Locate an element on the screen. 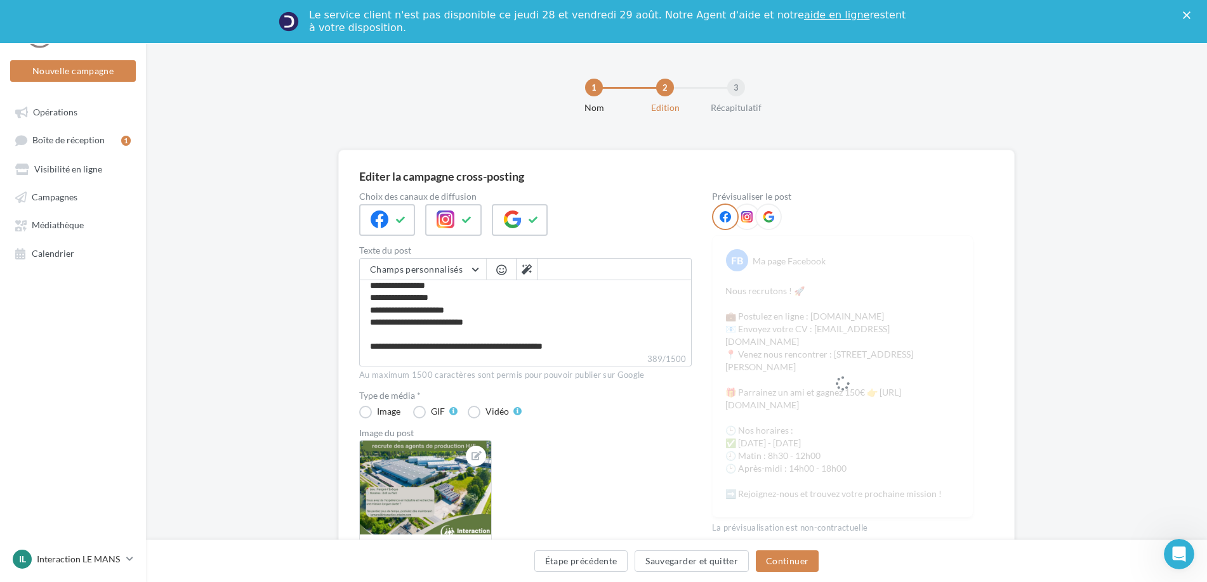  a: aide en ligne is located at coordinates (836, 15).